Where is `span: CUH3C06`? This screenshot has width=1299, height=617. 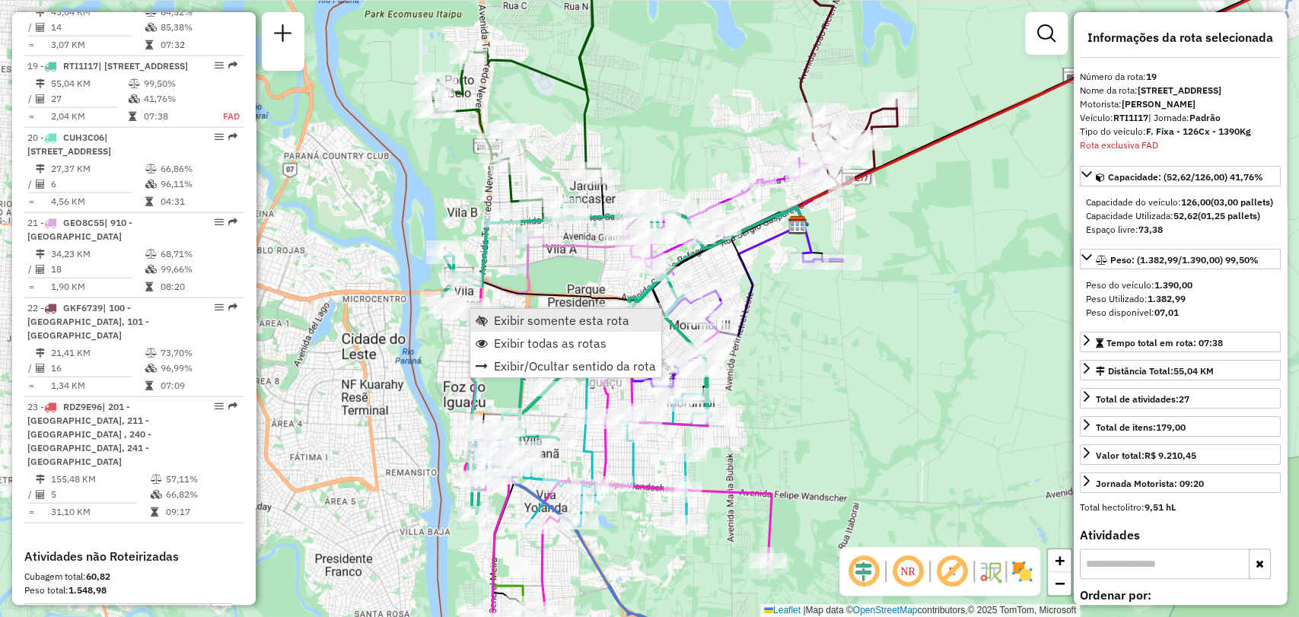 span: CUH3C06 is located at coordinates (84, 137).